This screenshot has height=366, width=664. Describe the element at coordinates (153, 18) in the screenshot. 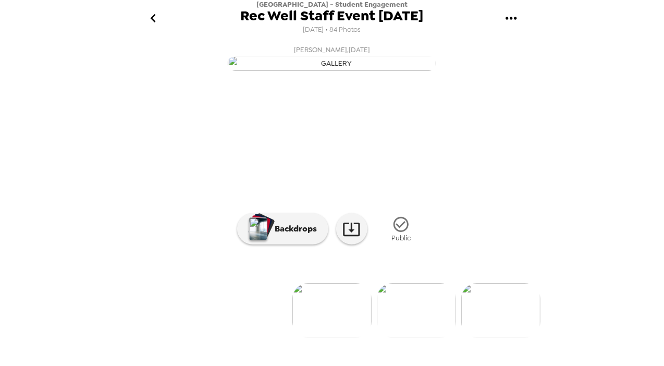

I see `button: go back` at that location.